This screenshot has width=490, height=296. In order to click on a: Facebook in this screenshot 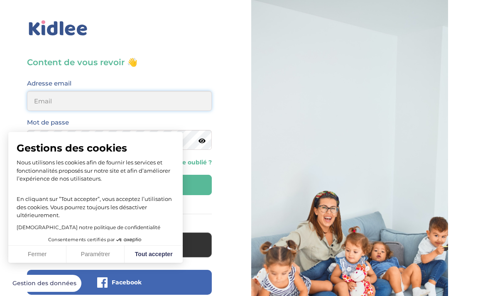, I will do `click(119, 288)`.